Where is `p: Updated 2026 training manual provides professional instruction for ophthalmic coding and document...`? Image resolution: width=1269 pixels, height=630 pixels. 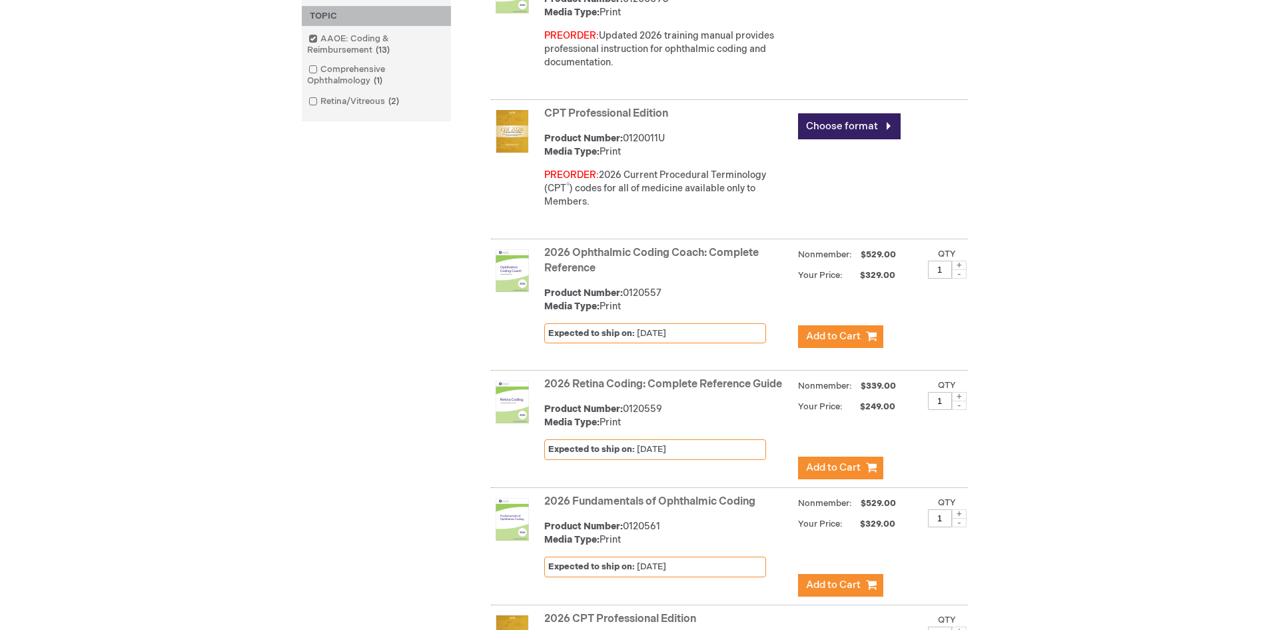 p: Updated 2026 training manual provides professional instruction for ophthalmic coding and document... is located at coordinates (668, 49).